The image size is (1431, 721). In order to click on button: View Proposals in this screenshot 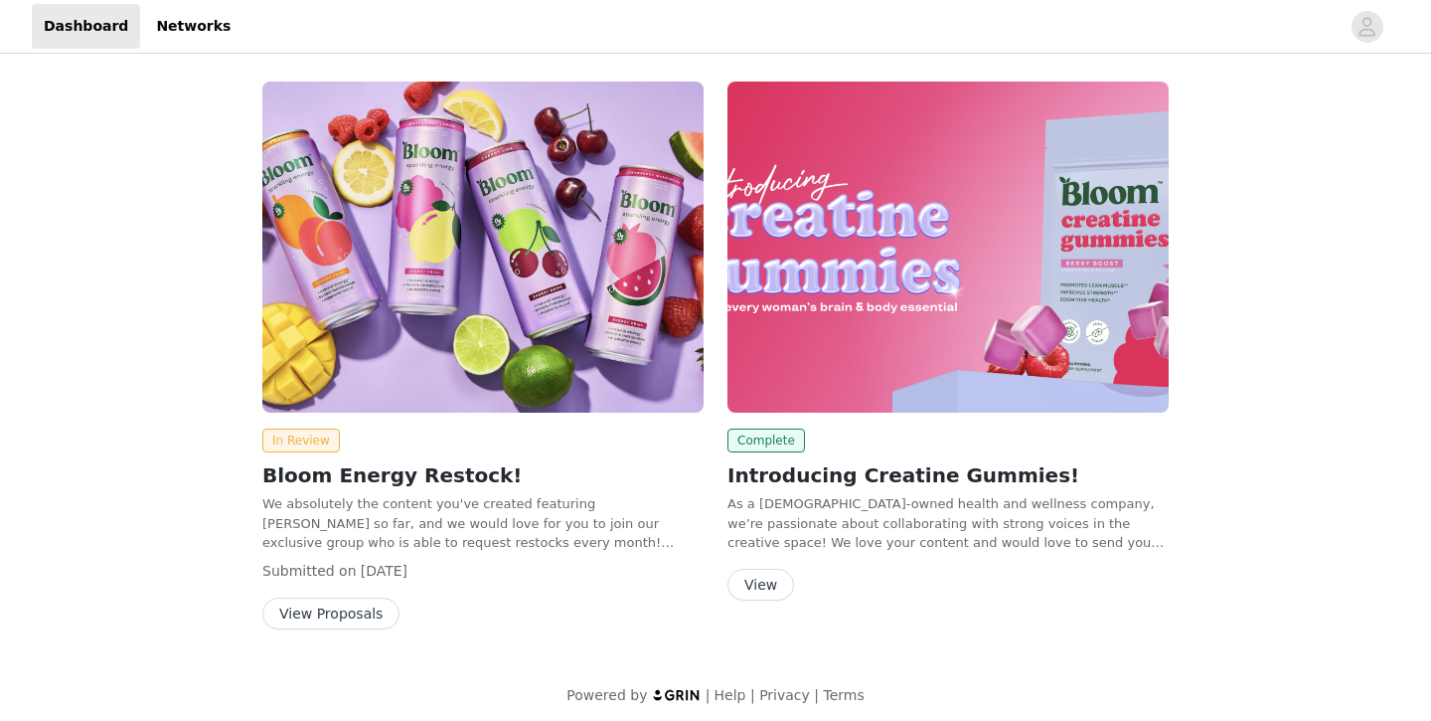, I will do `click(331, 613)`.